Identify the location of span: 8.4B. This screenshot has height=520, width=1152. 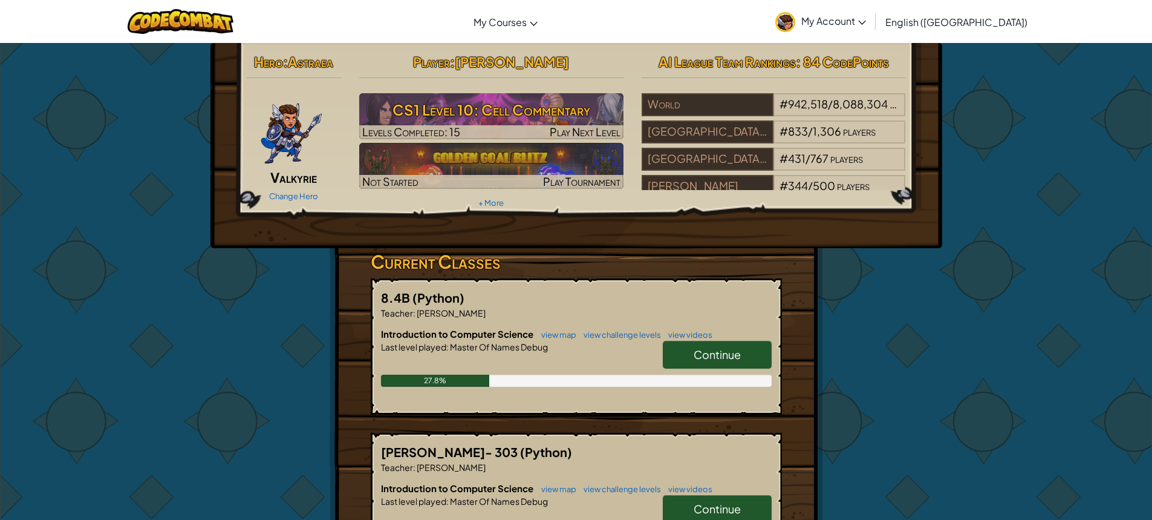
(397, 297).